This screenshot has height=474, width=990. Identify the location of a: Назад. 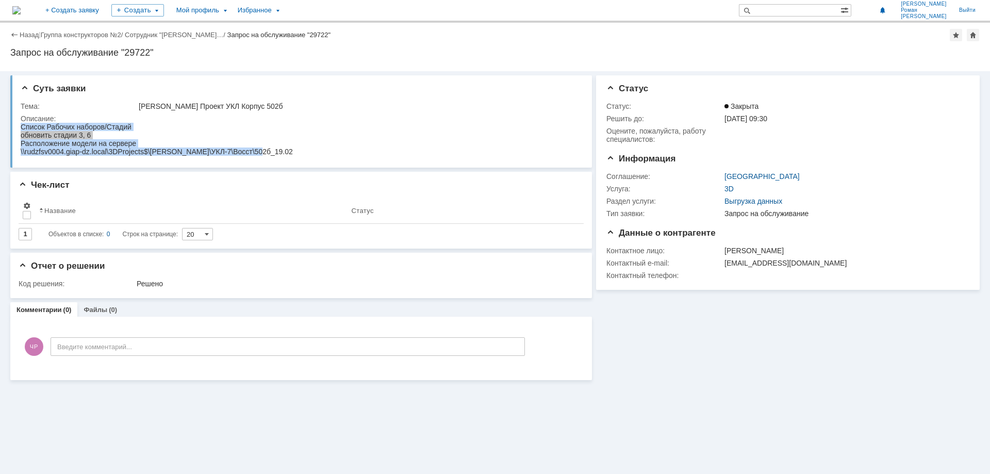
(29, 35).